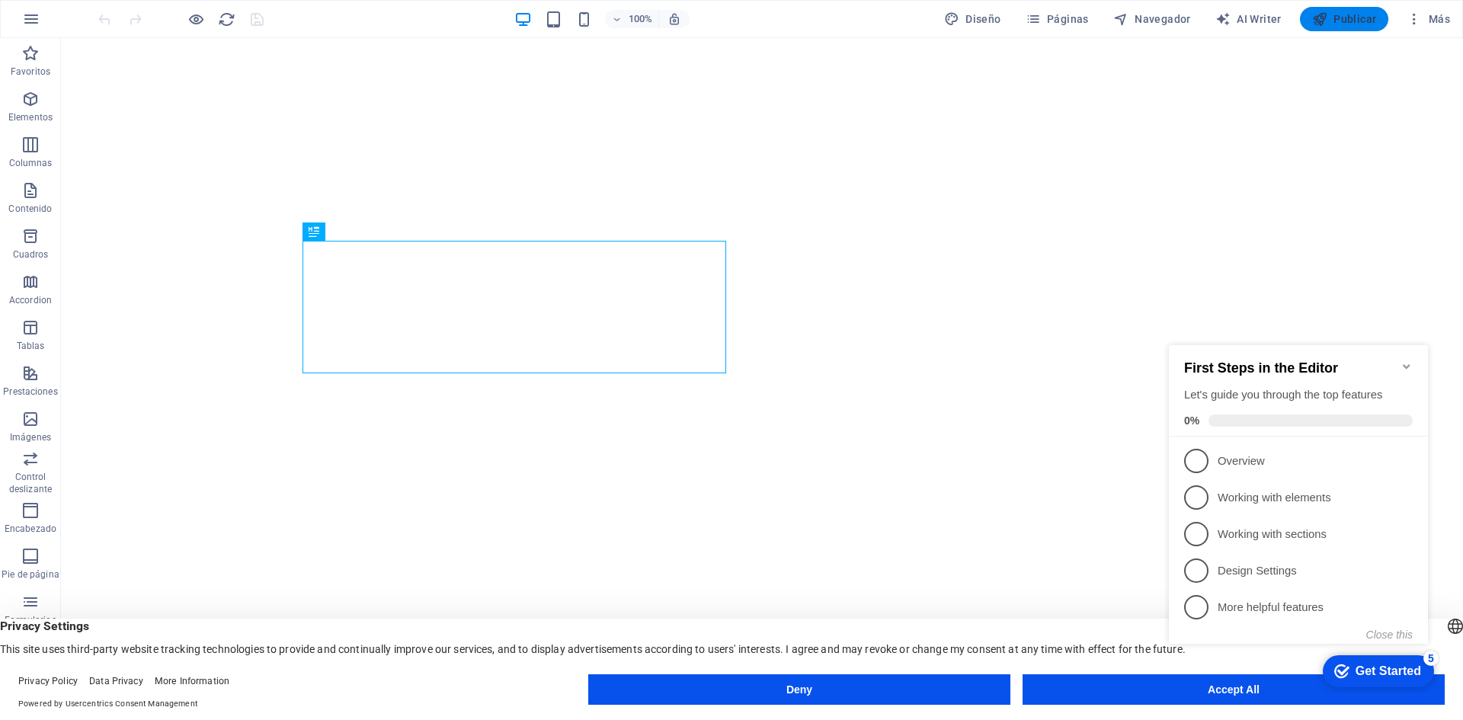 The width and height of the screenshot is (1463, 720). I want to click on div: Get Started 5 items remaining, 0% complete, so click(216, 348).